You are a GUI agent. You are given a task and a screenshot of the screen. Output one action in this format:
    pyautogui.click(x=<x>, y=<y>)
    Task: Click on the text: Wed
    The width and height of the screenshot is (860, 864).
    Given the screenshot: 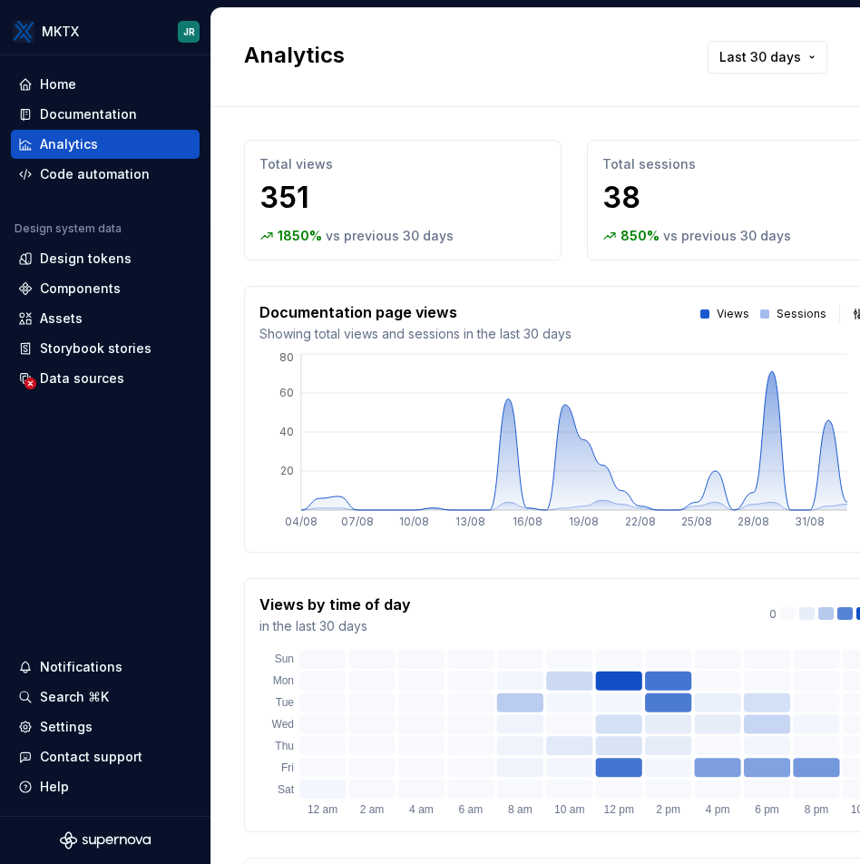 What is the action you would take?
    pyautogui.click(x=283, y=724)
    